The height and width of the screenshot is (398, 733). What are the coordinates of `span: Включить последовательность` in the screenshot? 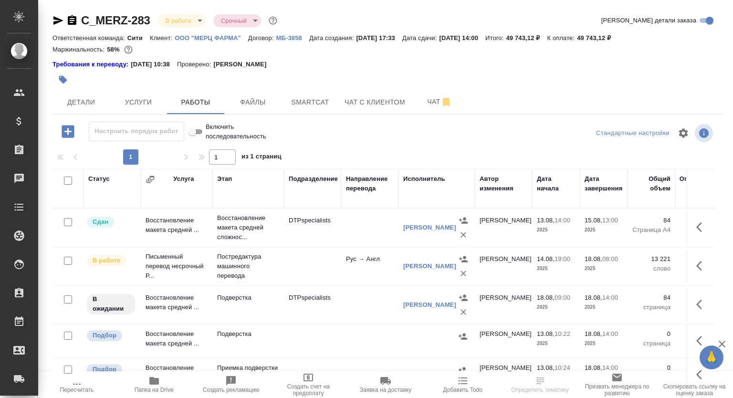 It's located at (236, 132).